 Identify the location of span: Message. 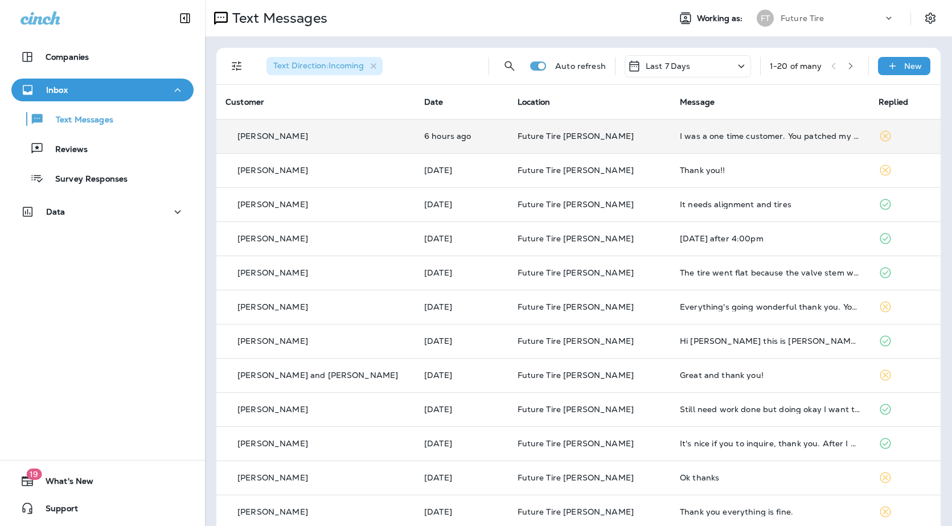
(697, 102).